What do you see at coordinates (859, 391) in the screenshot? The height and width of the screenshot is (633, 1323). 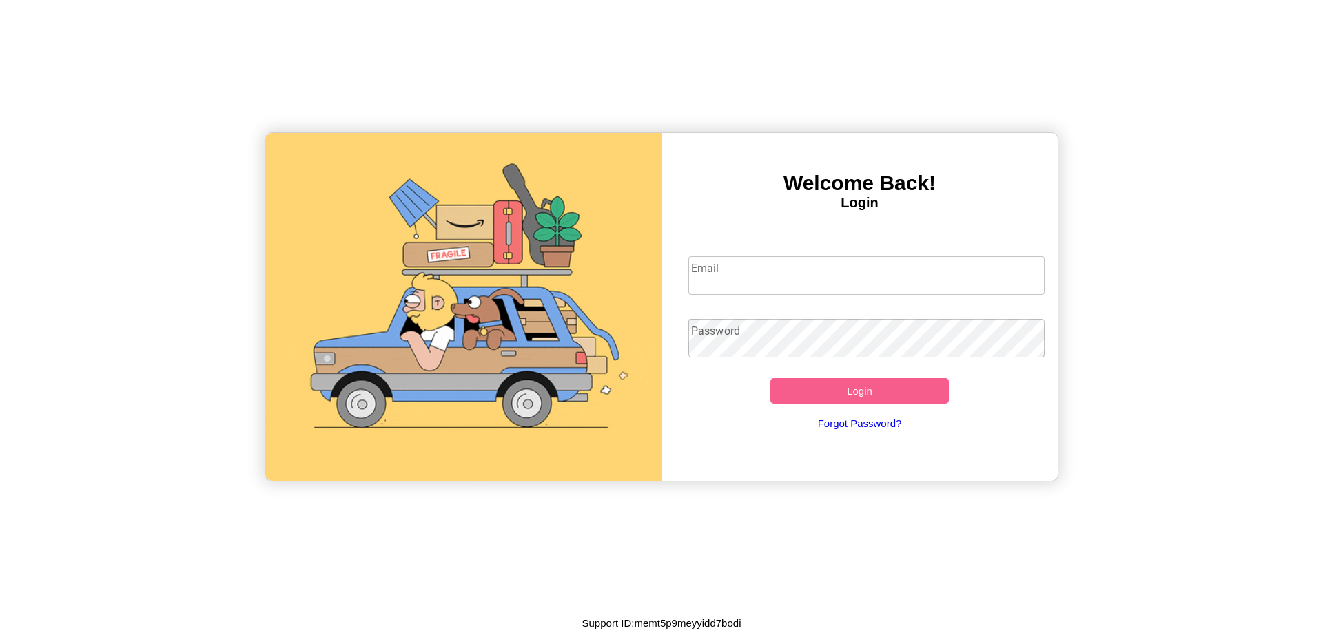 I see `button: Login` at bounding box center [859, 391].